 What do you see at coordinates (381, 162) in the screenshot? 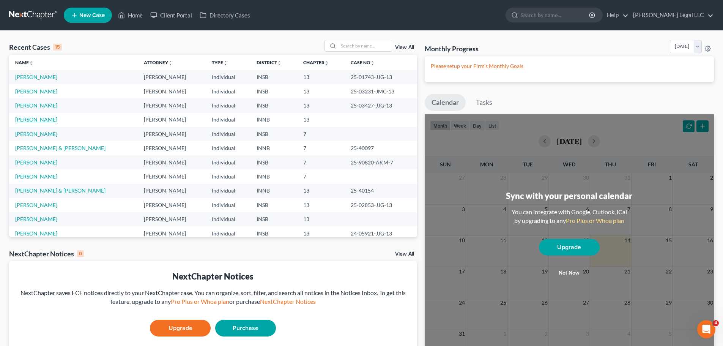
I see `td: 25-90820-AKM-7` at bounding box center [381, 162].